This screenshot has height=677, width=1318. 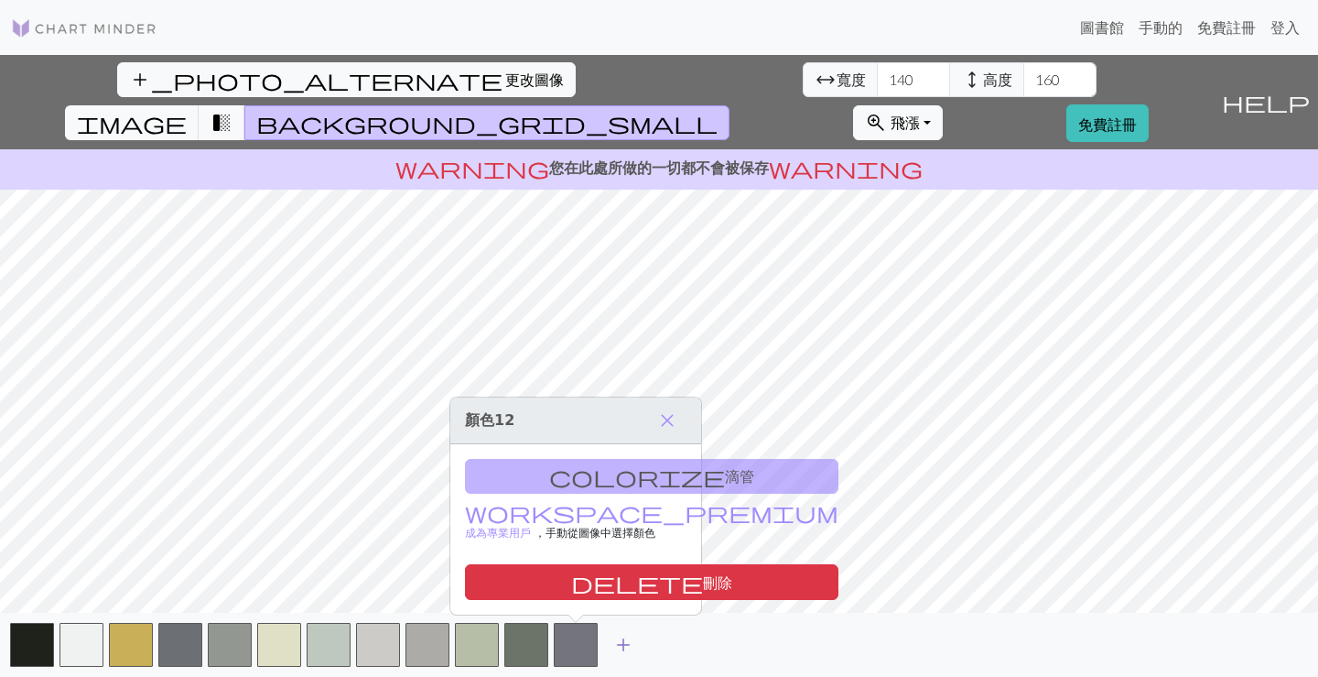 What do you see at coordinates (667, 420) in the screenshot?
I see `button: 關閉` at bounding box center [667, 420].